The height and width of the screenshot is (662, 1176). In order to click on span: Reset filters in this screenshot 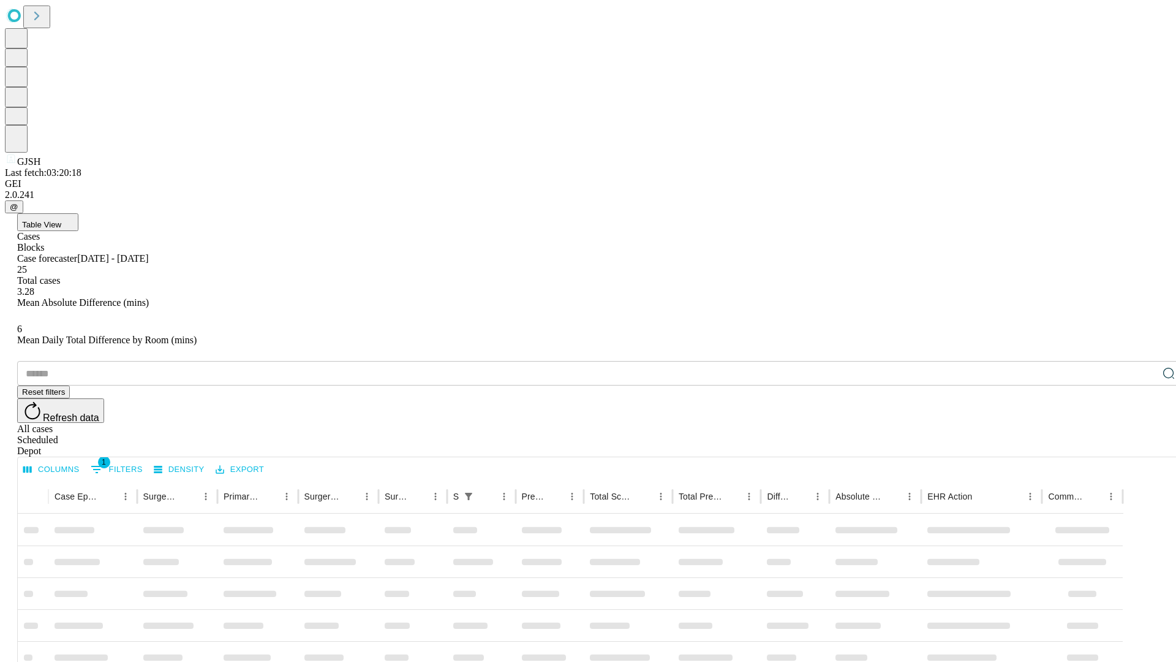, I will do `click(43, 391)`.